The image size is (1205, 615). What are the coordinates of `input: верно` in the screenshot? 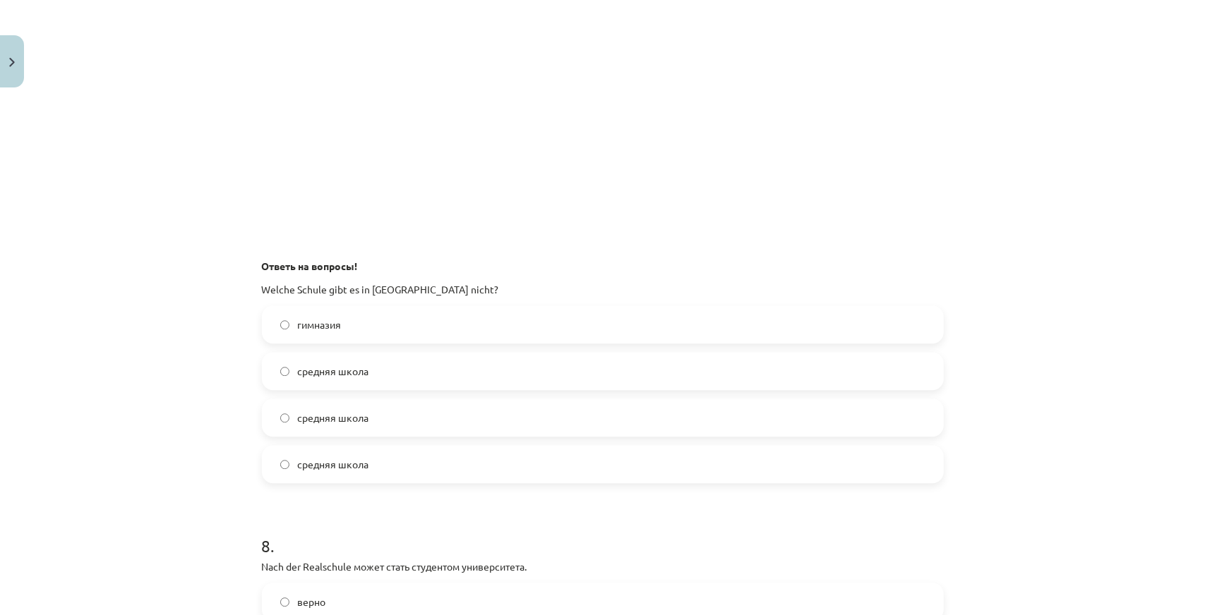 It's located at (284, 602).